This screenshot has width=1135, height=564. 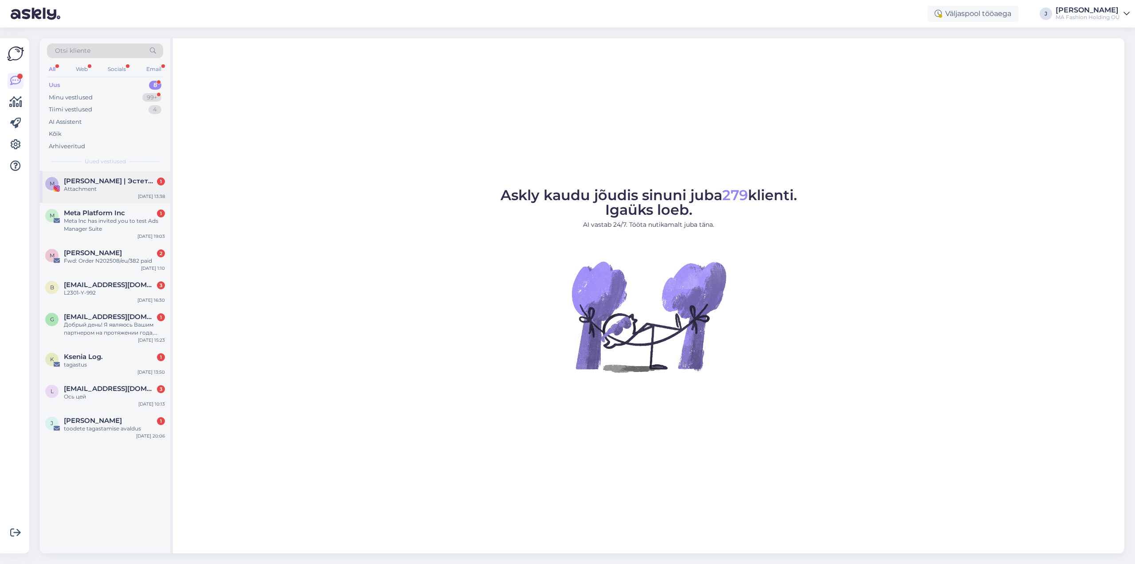 I want to click on div: MA Fashion Holding OÜ, so click(x=1088, y=17).